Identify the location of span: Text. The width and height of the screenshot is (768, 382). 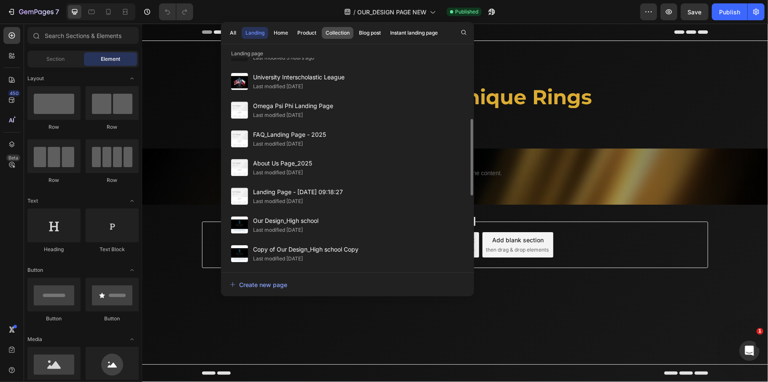
(32, 201).